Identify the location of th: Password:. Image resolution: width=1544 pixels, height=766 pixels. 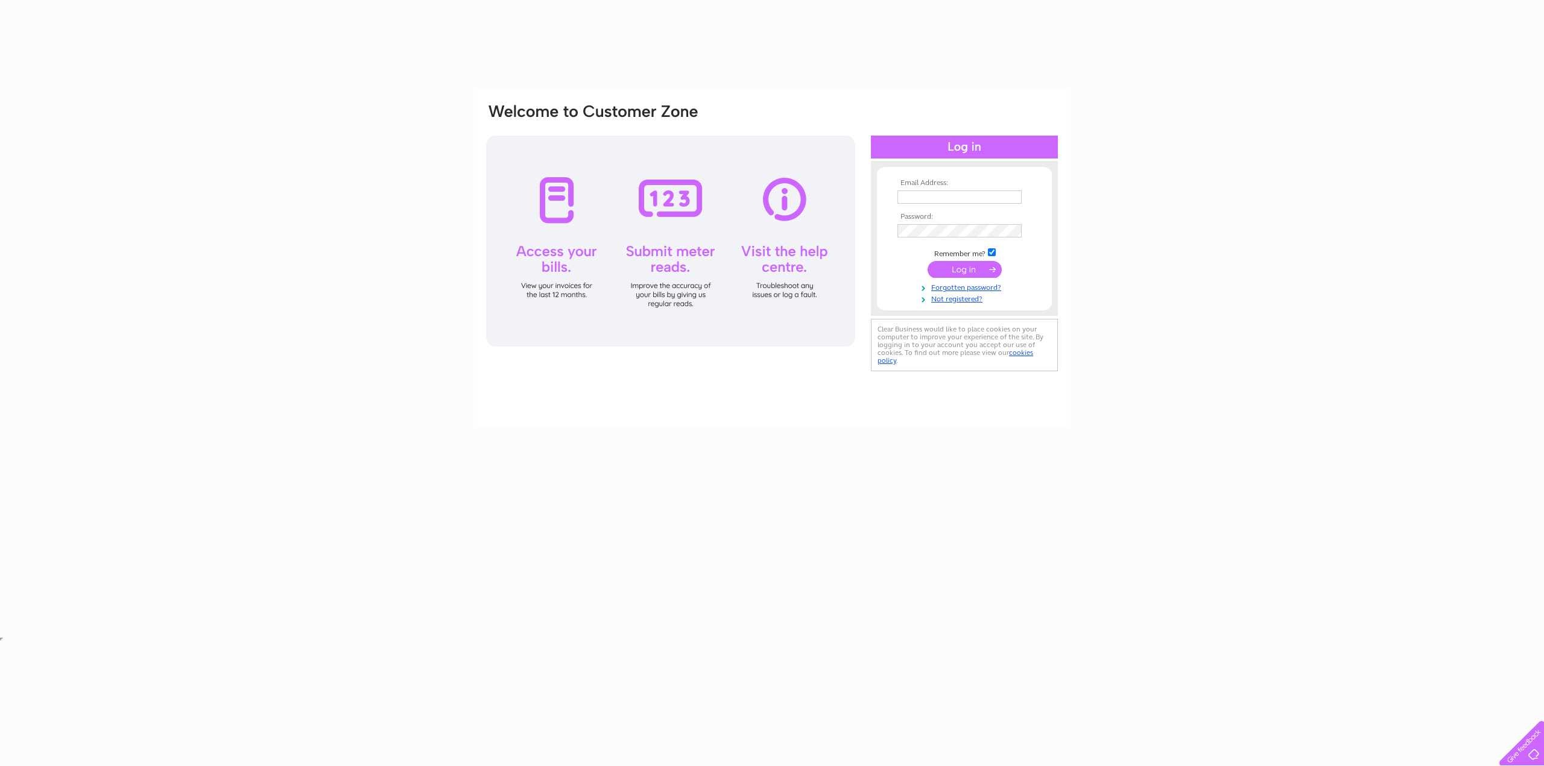
(964, 217).